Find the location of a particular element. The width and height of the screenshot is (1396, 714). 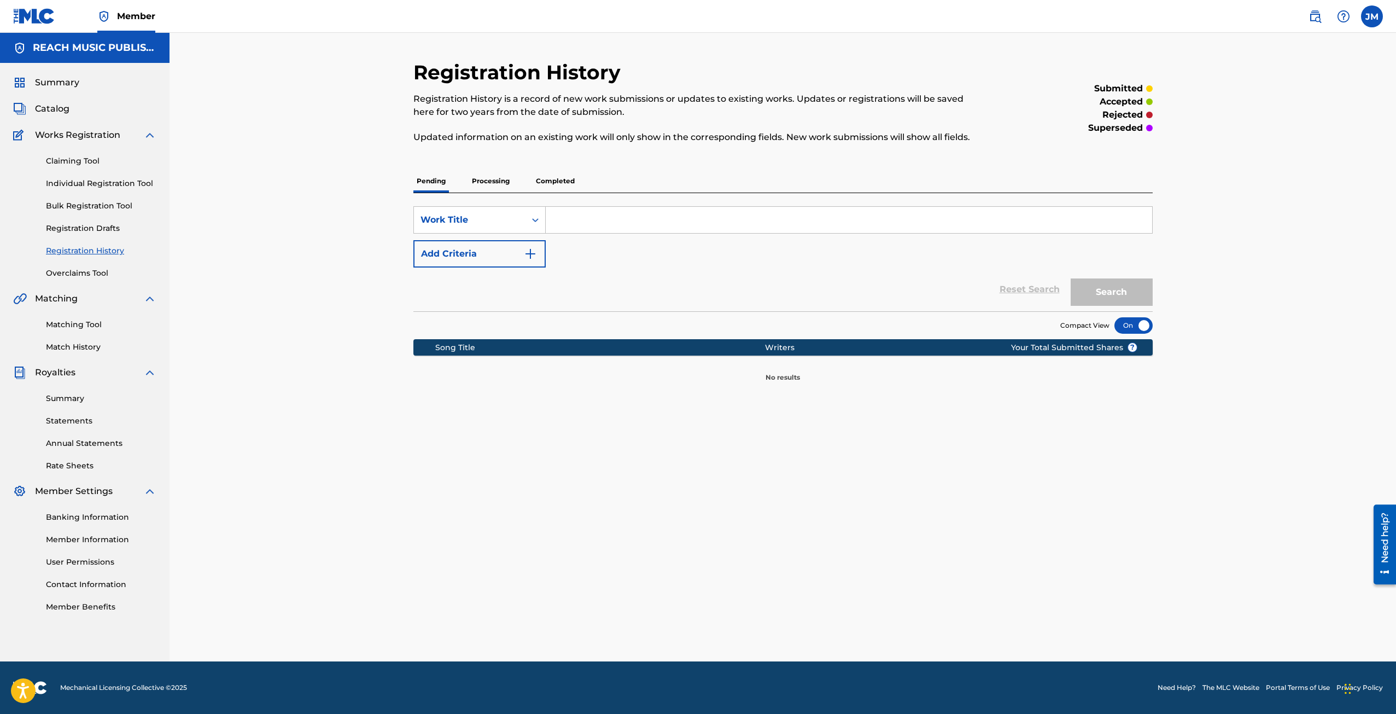

a: Summary is located at coordinates (101, 398).